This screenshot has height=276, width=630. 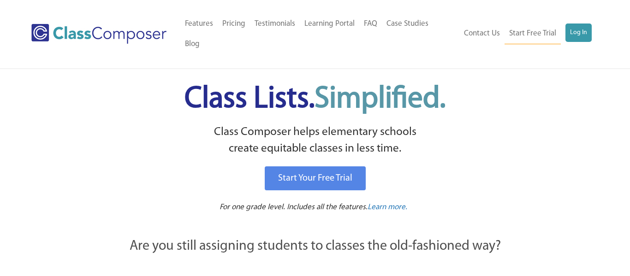 What do you see at coordinates (315, 178) in the screenshot?
I see `a: Start Your Free Trial` at bounding box center [315, 178].